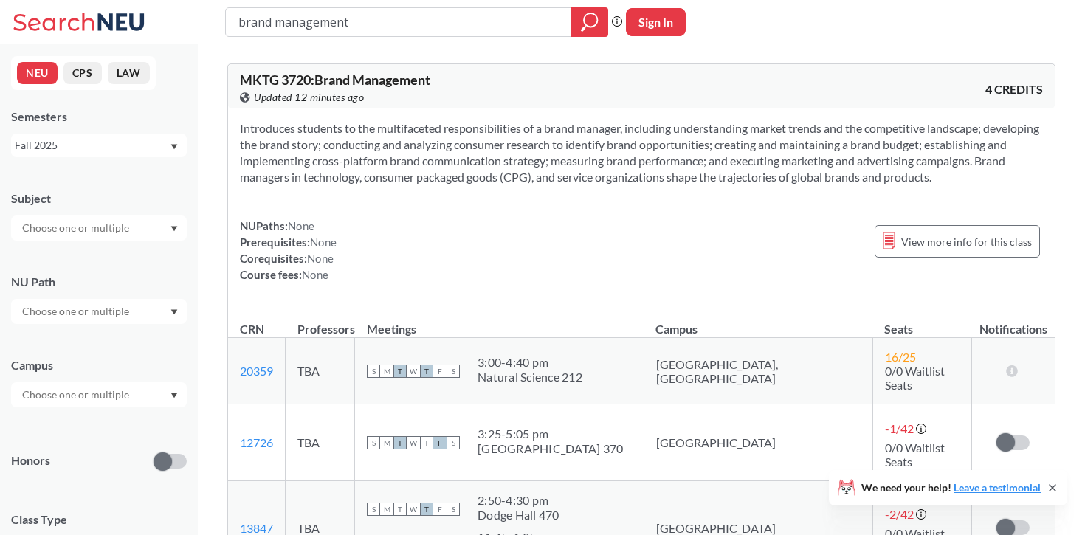 Image resolution: width=1085 pixels, height=535 pixels. I want to click on div: Natural Science 212, so click(530, 377).